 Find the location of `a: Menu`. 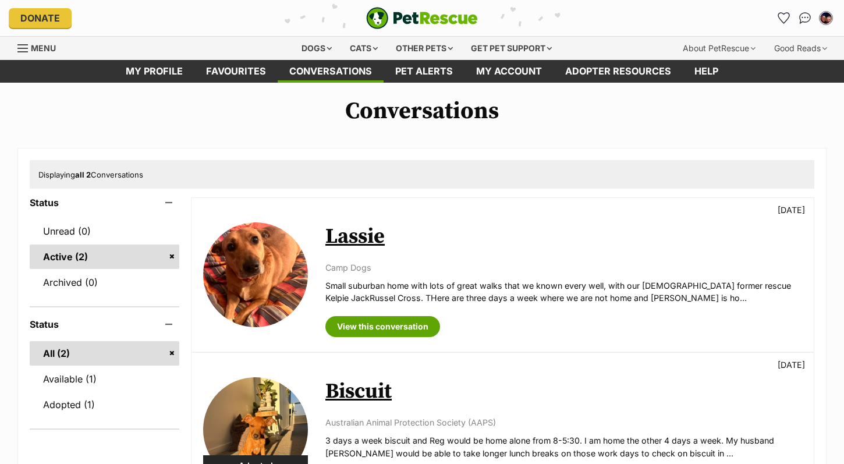

a: Menu is located at coordinates (41, 47).